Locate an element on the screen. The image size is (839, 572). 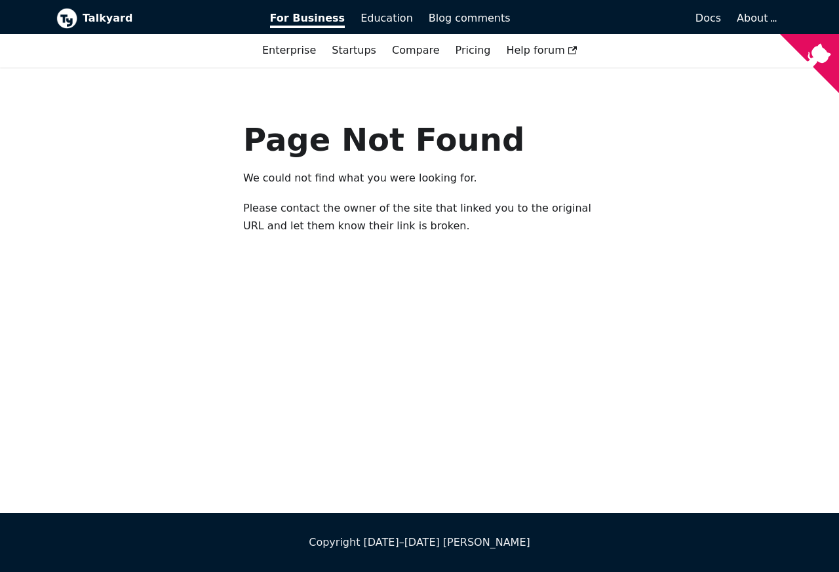
span: About is located at coordinates (756, 18).